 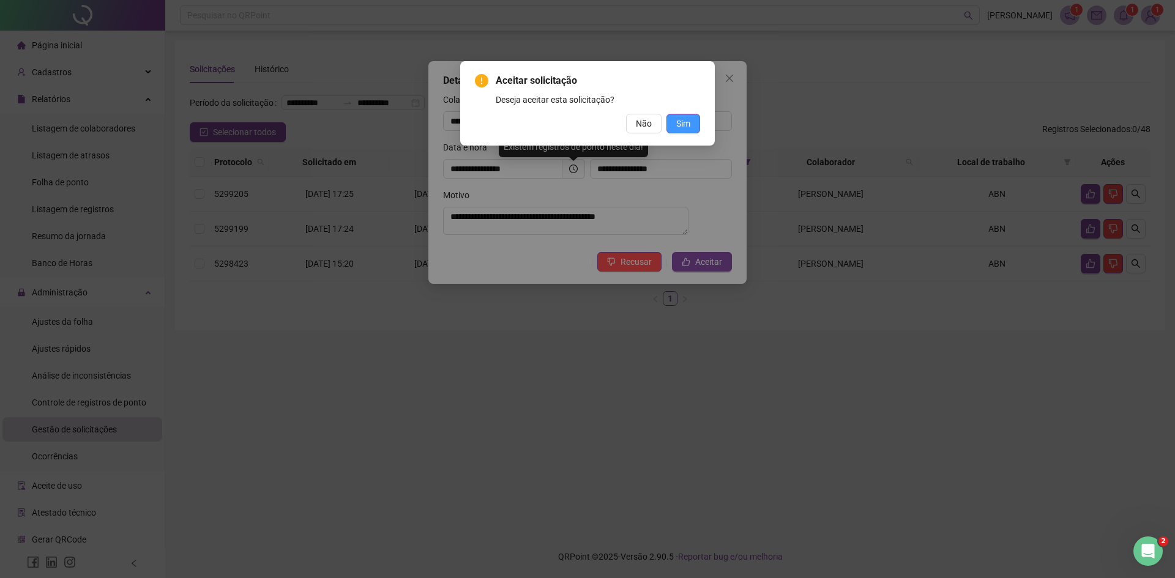 What do you see at coordinates (644, 124) in the screenshot?
I see `button: Não` at bounding box center [644, 124].